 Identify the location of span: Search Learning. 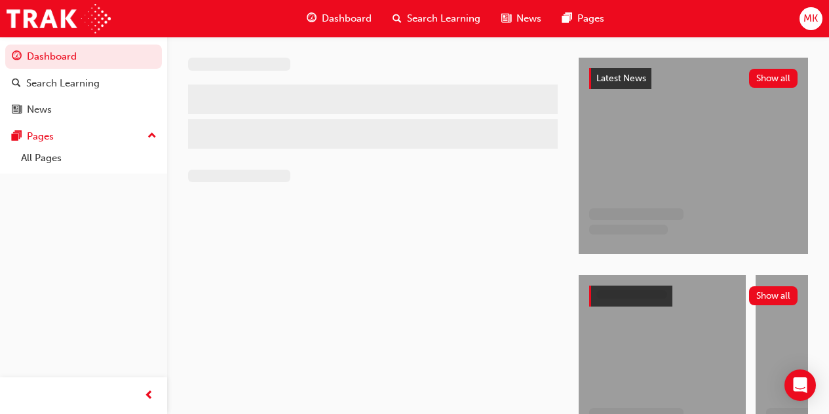
(443, 18).